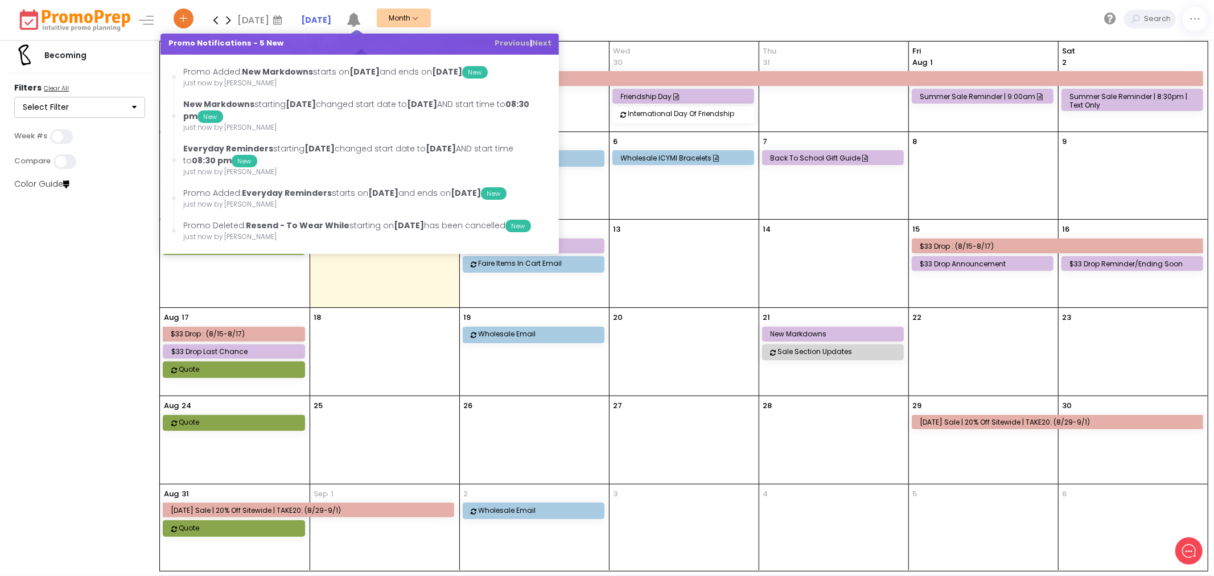 The image size is (1214, 576). Describe the element at coordinates (684, 87) in the screenshot. I see `td: July 30, 2025` at that location.